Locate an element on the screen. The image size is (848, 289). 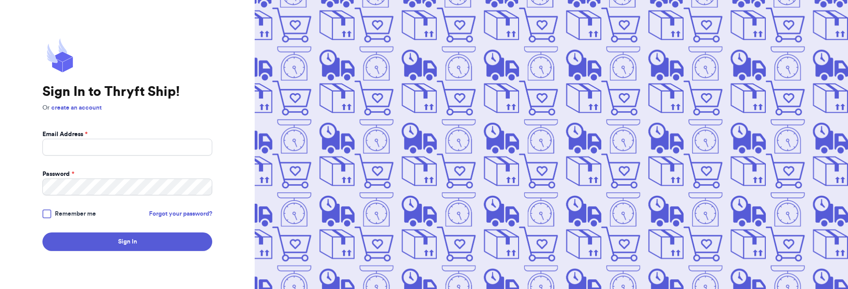
a: create an account is located at coordinates (76, 108).